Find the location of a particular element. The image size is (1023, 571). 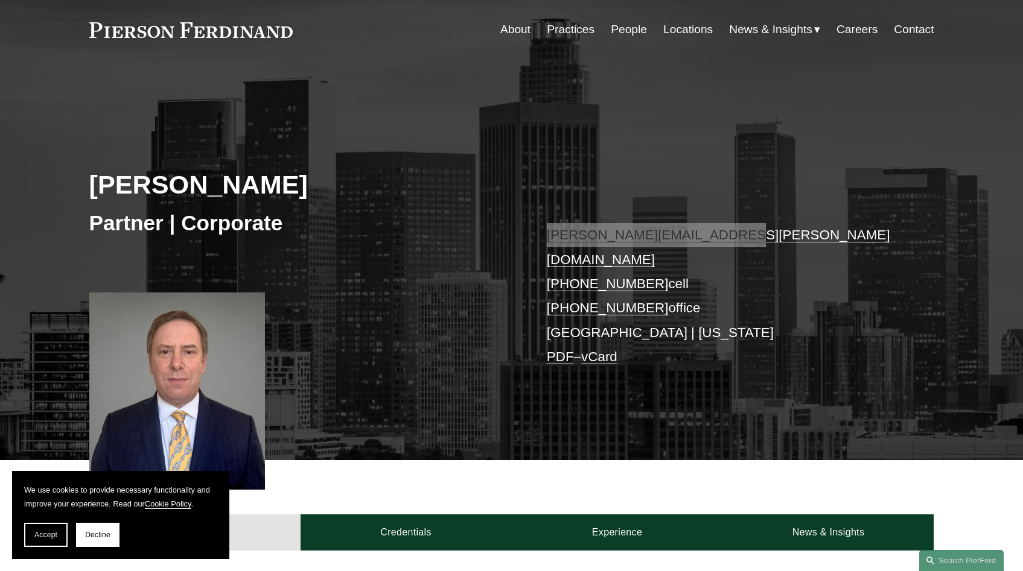

a: Search this site is located at coordinates (961, 561).